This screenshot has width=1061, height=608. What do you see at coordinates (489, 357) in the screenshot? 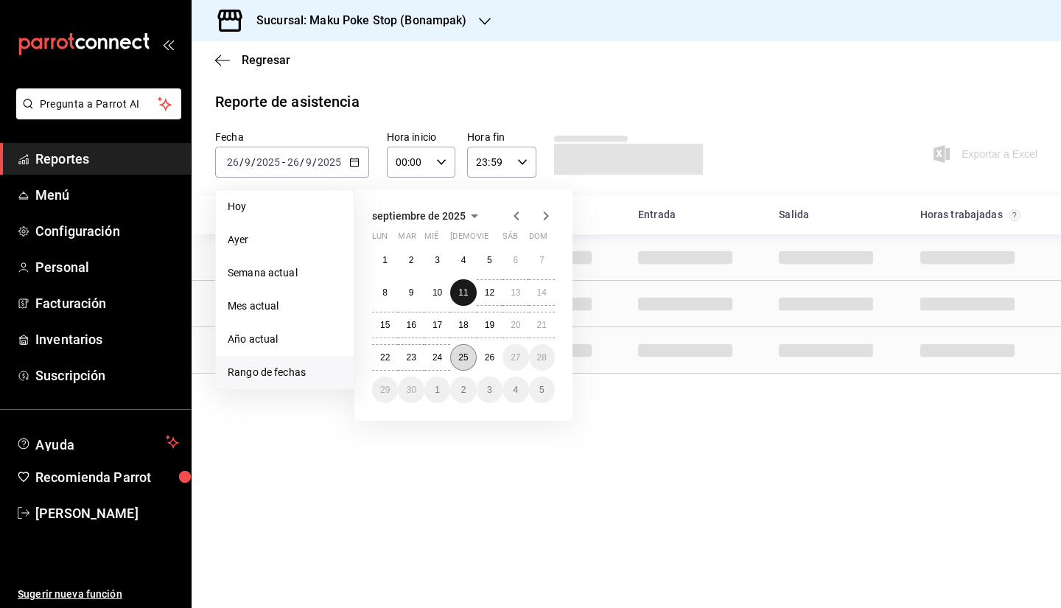
I see `abbr: 26 de septiembre de 2025` at bounding box center [489, 357].